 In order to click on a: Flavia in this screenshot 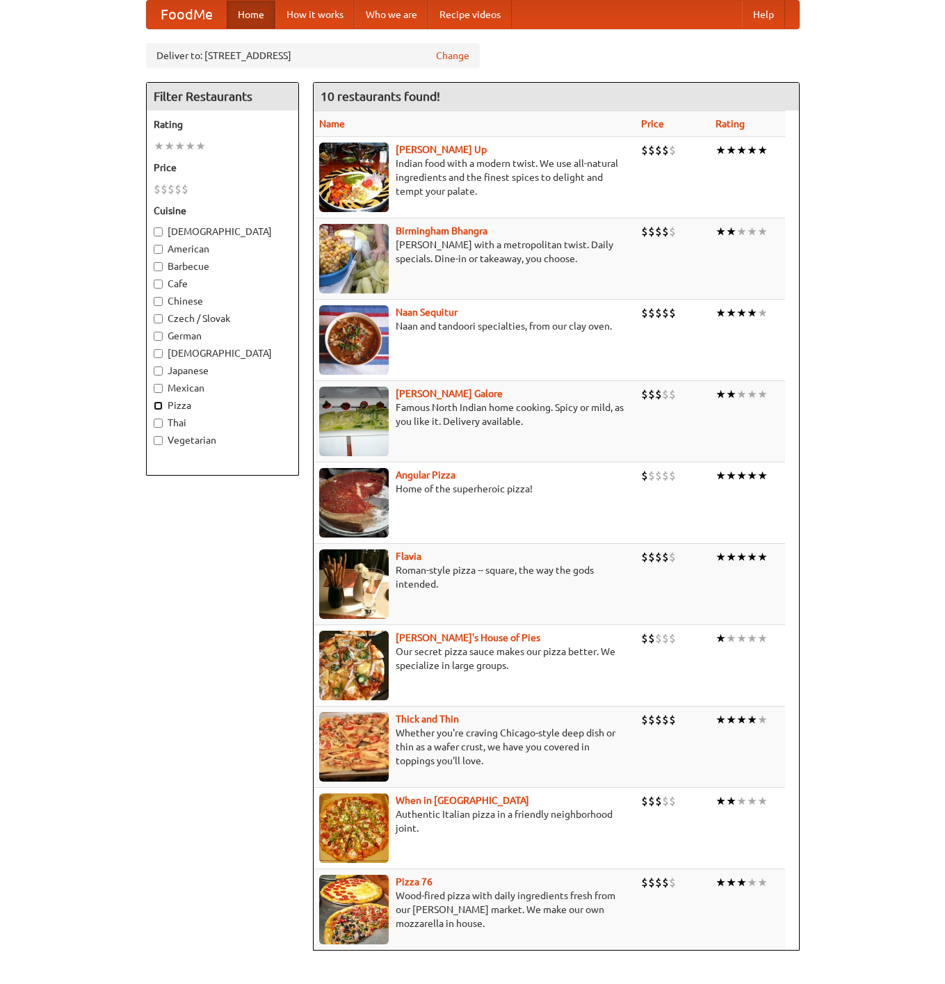, I will do `click(408, 556)`.